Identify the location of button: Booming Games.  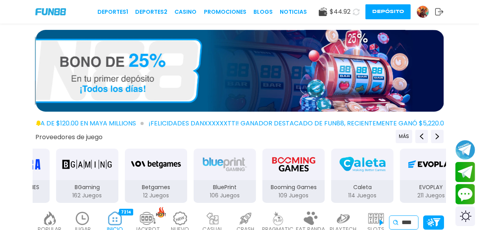
(294, 176).